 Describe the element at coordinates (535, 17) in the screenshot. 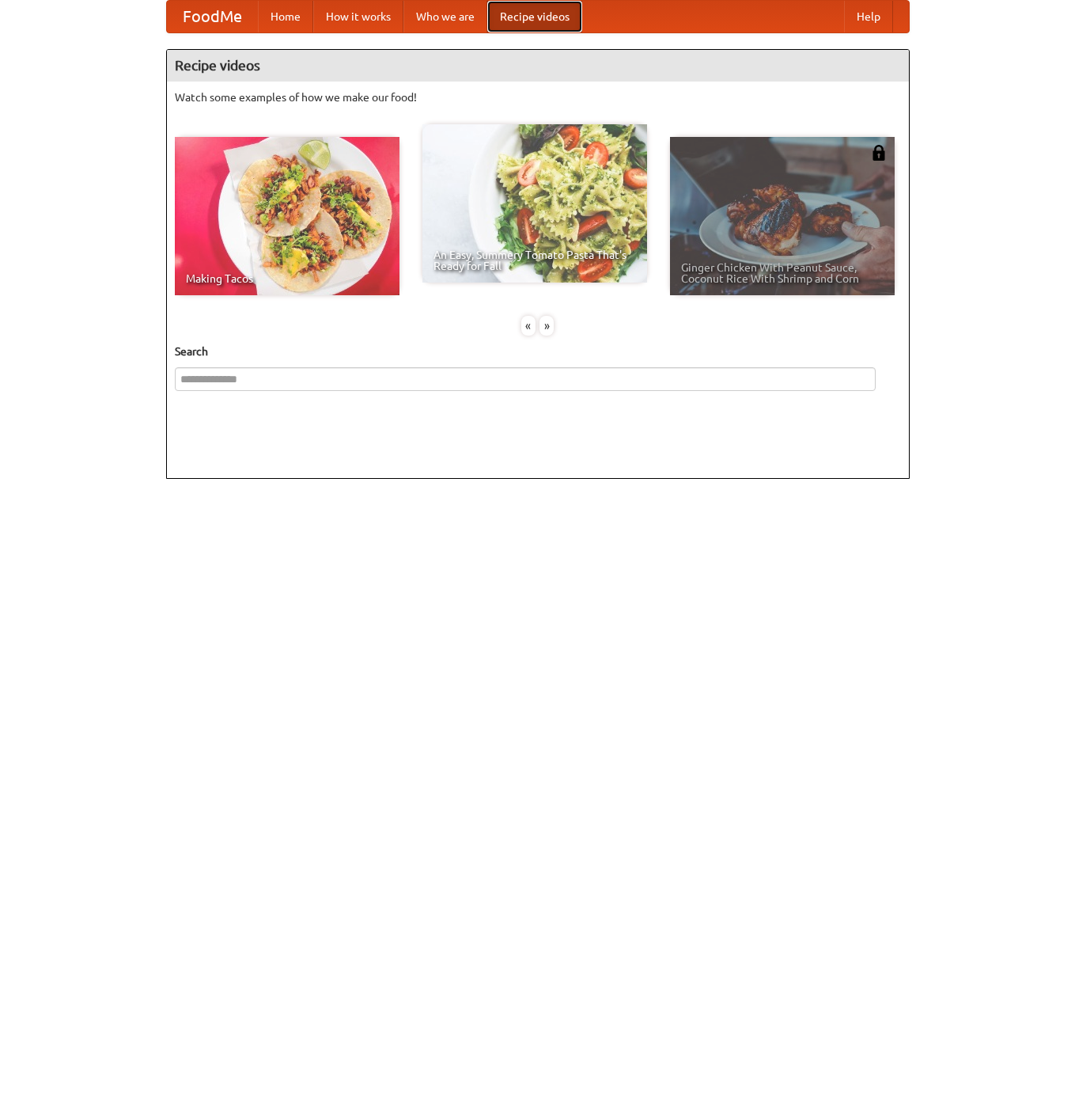

I see `a: Recipe videos` at that location.